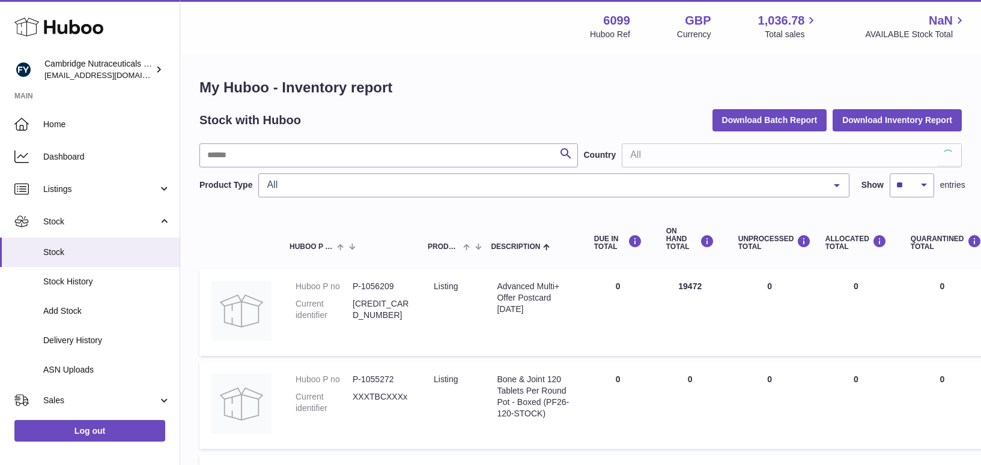  What do you see at coordinates (953, 185) in the screenshot?
I see `span: entries` at bounding box center [953, 185].